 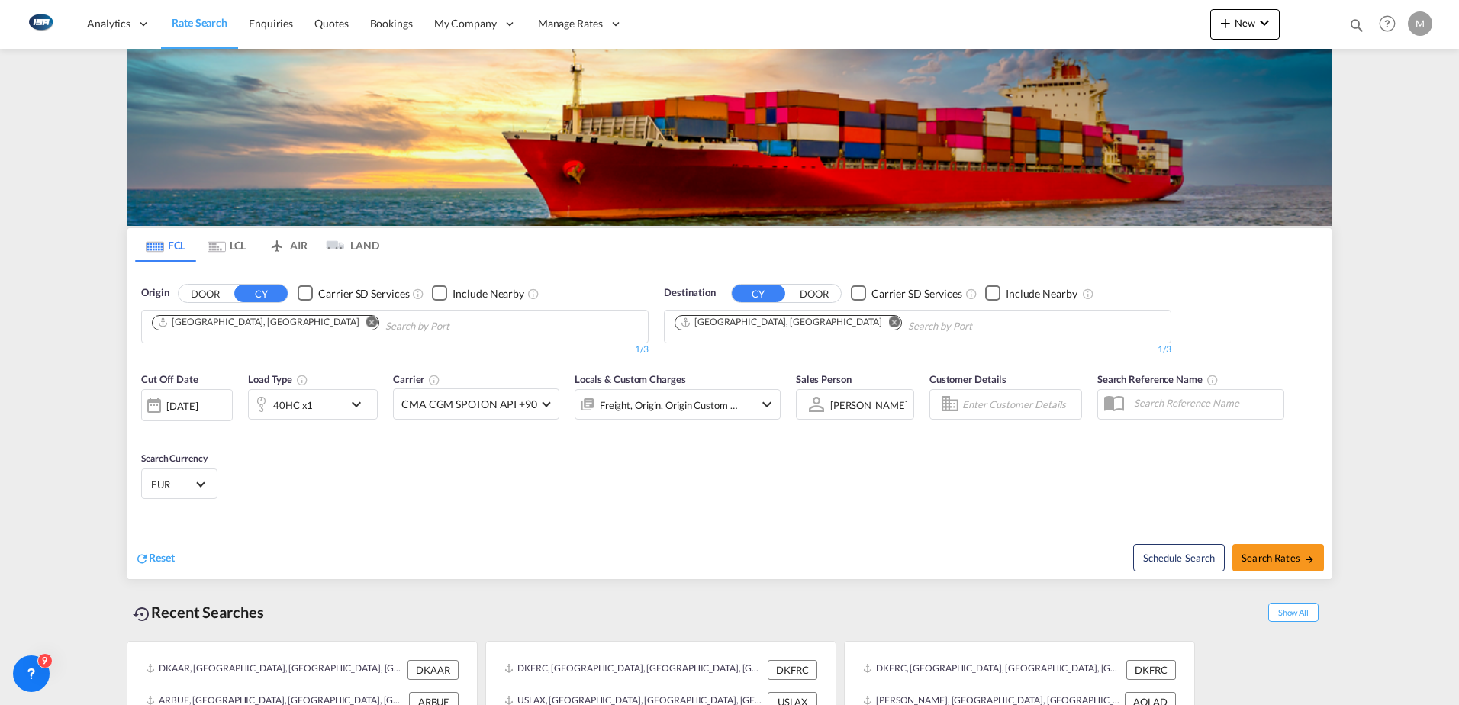 What do you see at coordinates (302, 380) in the screenshot?
I see `md-icon: icon-information-outline` at bounding box center [302, 380].